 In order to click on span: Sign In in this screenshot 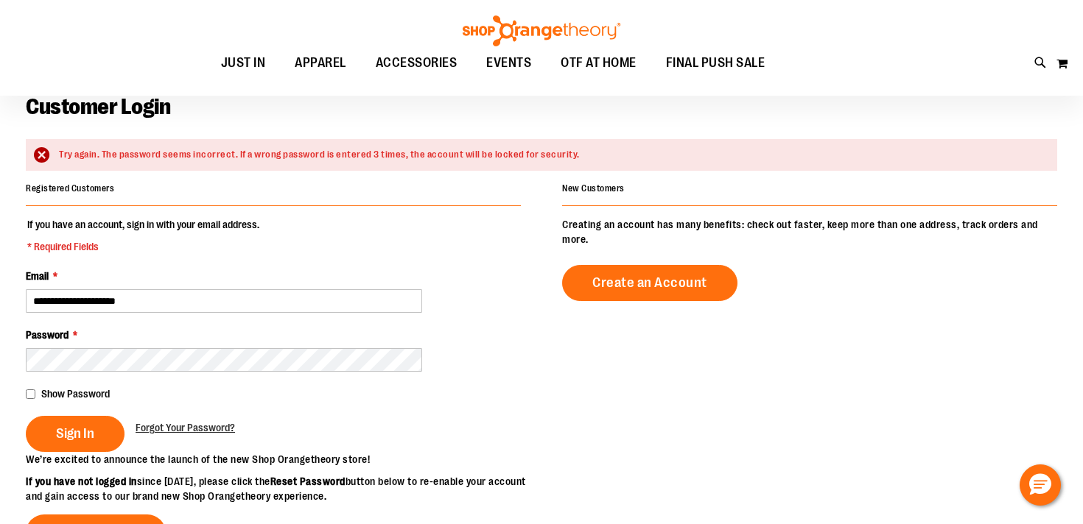, I will do `click(75, 434)`.